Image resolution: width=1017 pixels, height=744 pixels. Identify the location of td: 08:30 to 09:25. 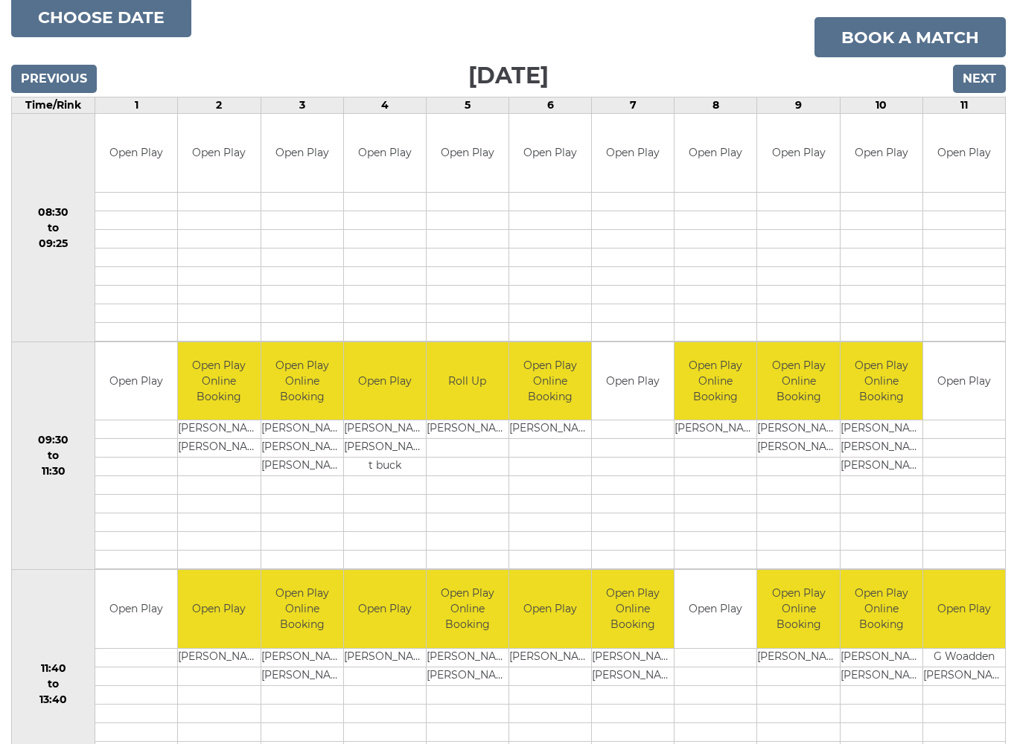
(54, 228).